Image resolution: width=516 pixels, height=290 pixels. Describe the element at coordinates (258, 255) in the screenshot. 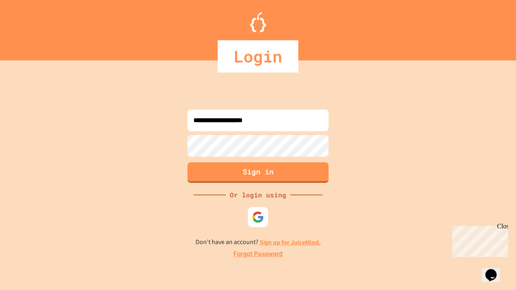

I see `a: Forgot Password` at that location.